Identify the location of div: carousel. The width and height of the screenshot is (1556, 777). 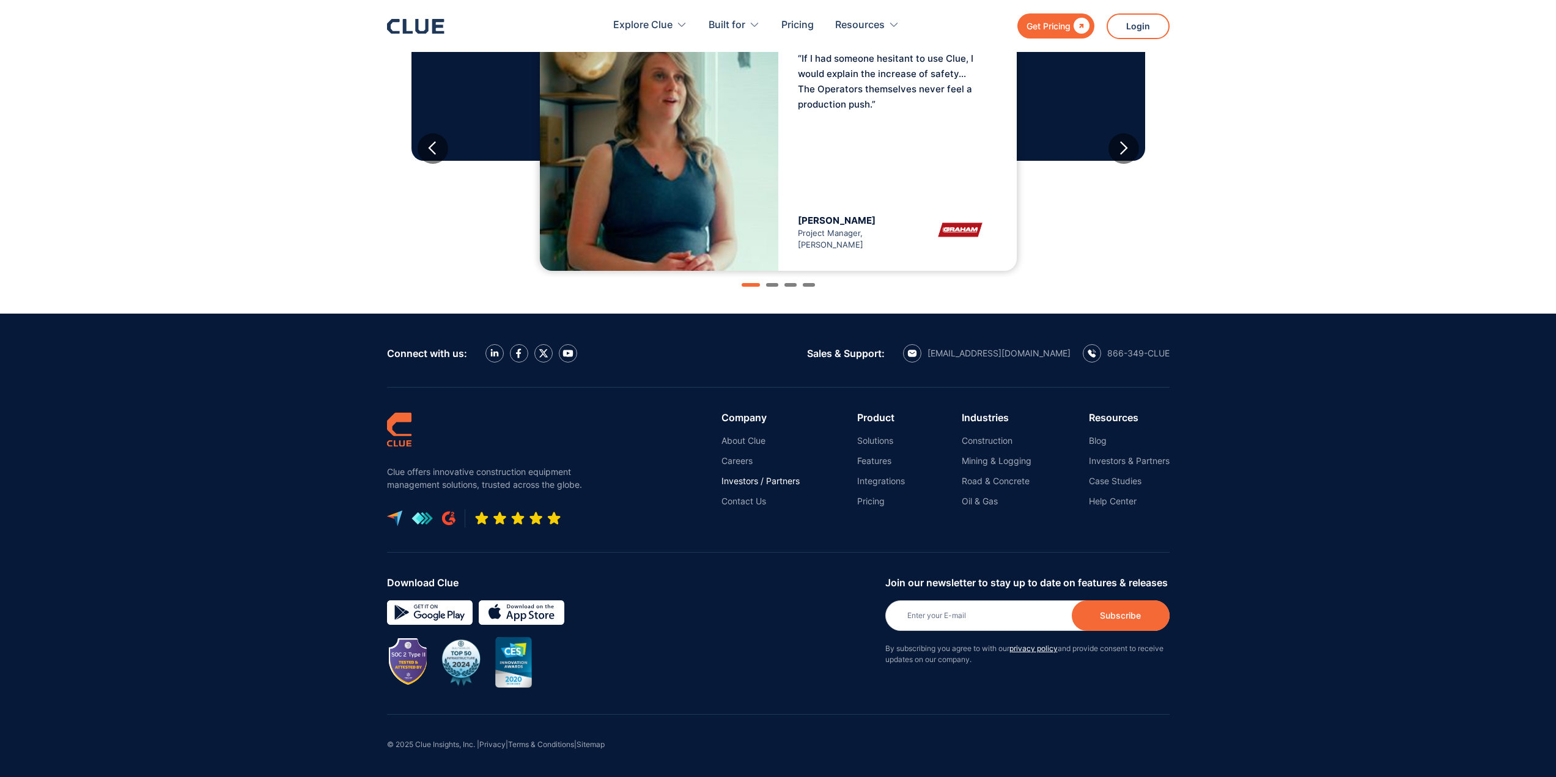
(778, 149).